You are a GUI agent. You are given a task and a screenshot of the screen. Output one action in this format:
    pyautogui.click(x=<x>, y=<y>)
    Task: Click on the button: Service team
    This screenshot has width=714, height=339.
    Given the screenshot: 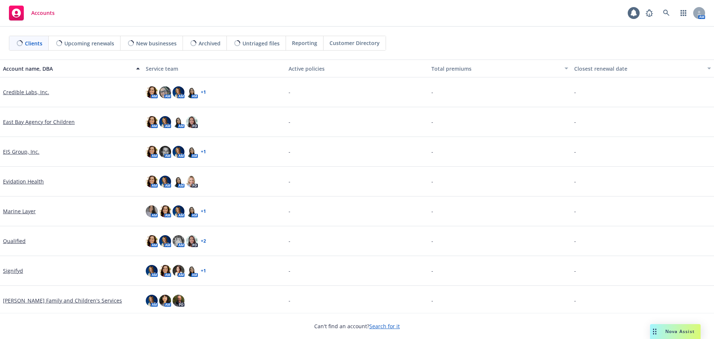 What is the action you would take?
    pyautogui.click(x=214, y=68)
    